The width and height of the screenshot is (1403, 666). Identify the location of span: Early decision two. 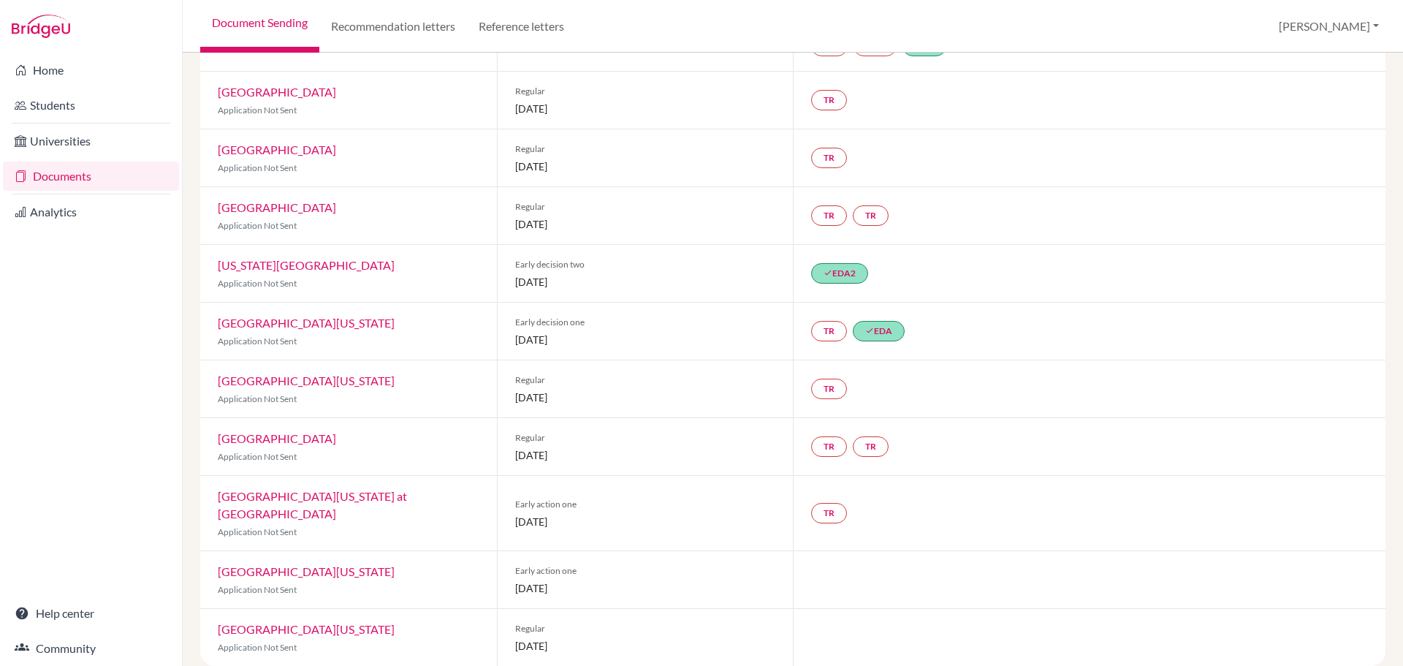
(645, 265).